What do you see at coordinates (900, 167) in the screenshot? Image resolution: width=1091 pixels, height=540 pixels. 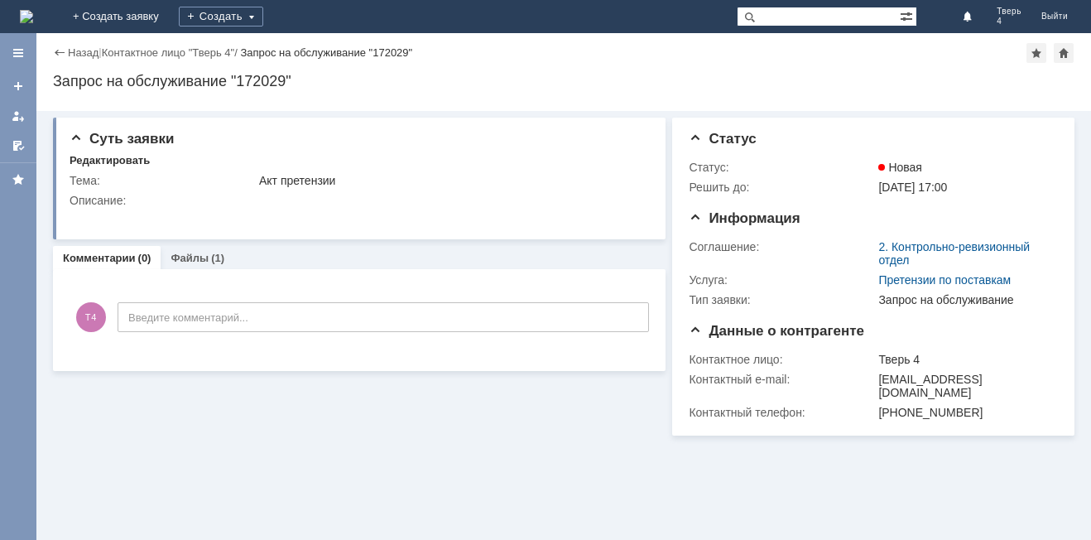 I see `span: Новая` at bounding box center [900, 167].